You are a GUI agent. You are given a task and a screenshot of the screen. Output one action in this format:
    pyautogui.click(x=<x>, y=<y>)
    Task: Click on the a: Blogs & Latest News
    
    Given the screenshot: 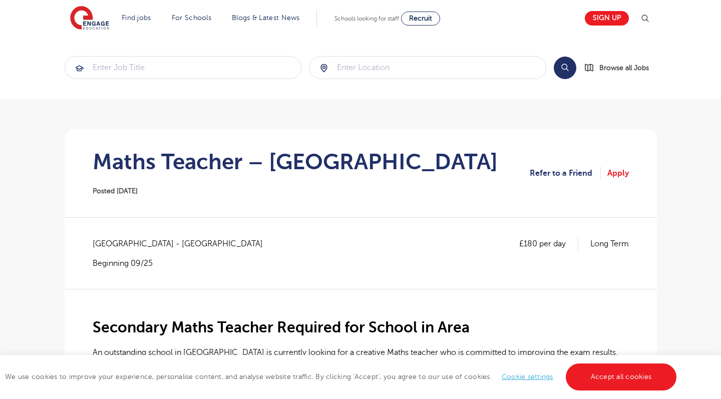 What is the action you would take?
    pyautogui.click(x=266, y=18)
    